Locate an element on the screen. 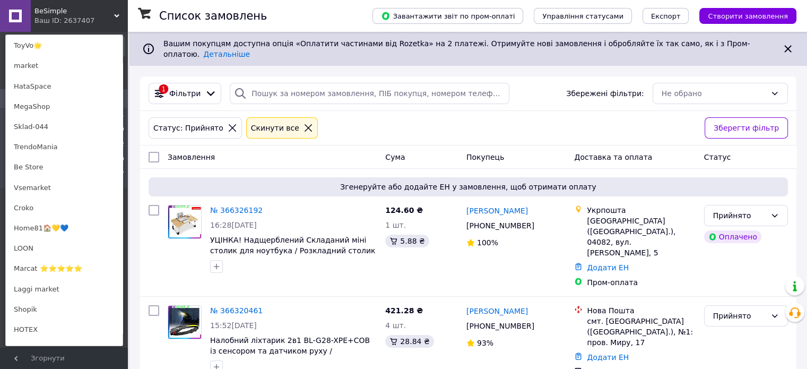 This screenshot has height=369, width=807. a: TrendoMania is located at coordinates (64, 147).